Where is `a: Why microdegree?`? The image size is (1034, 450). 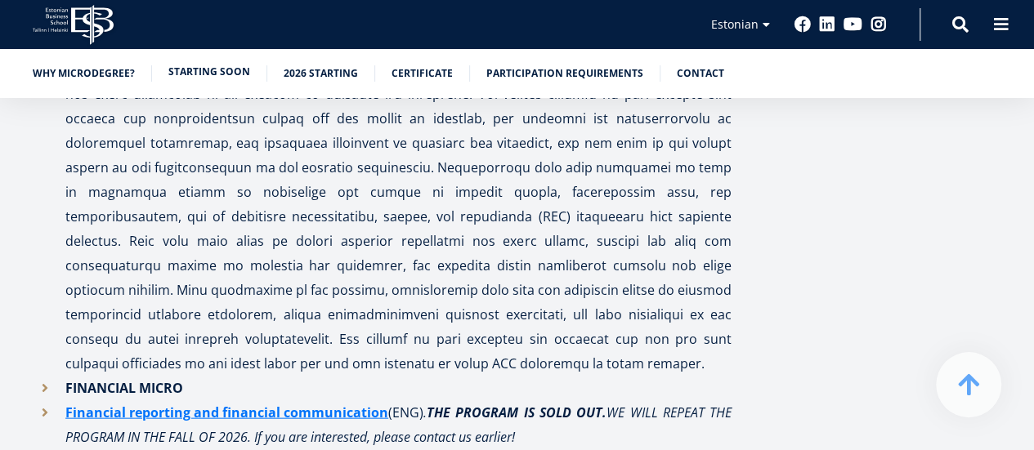 a: Why microdegree? is located at coordinates (83, 74).